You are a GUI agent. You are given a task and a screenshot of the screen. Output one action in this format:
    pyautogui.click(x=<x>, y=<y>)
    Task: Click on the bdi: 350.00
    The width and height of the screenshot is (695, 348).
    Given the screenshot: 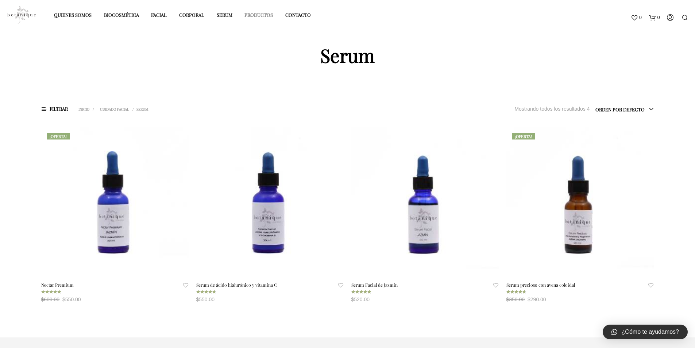 What is the action you would take?
    pyautogui.click(x=516, y=299)
    